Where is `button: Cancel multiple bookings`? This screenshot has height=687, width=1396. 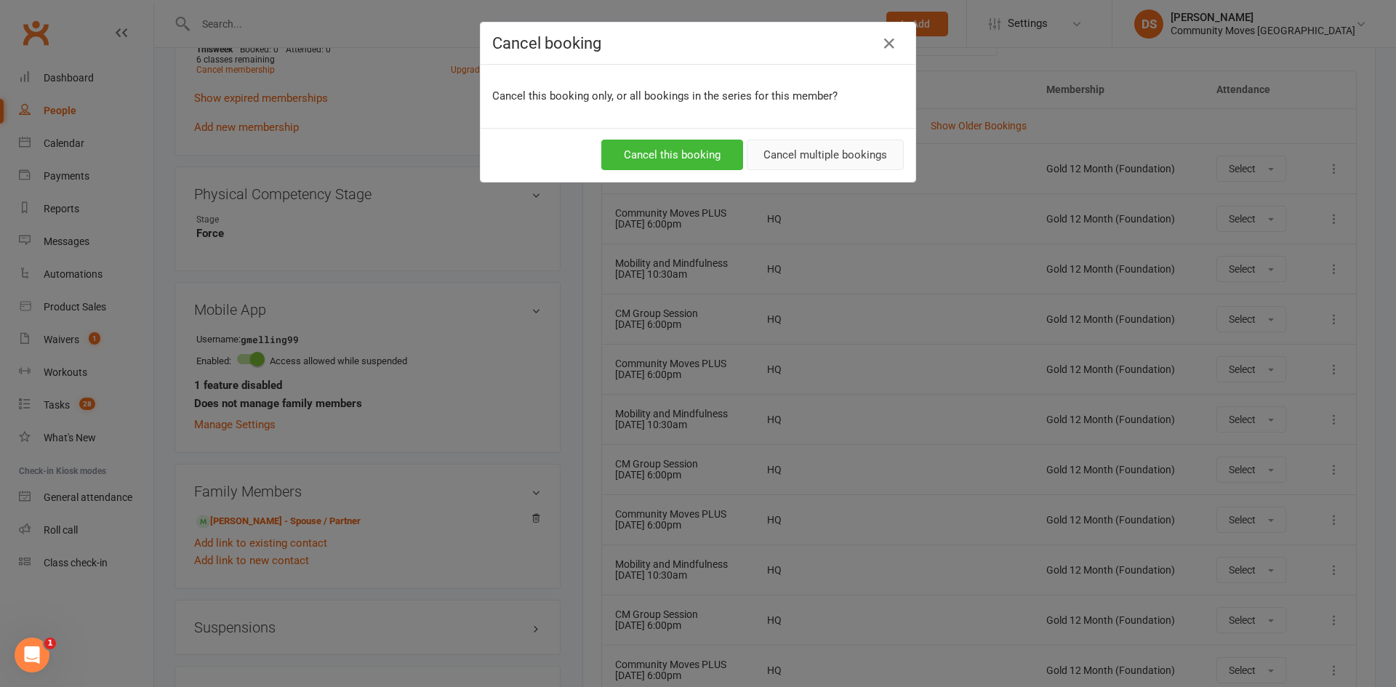
button: Cancel multiple bookings is located at coordinates (825, 155).